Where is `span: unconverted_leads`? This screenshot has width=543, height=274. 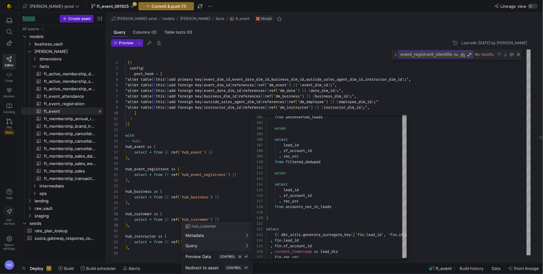
span: unconverted_leads is located at coordinates (304, 117).